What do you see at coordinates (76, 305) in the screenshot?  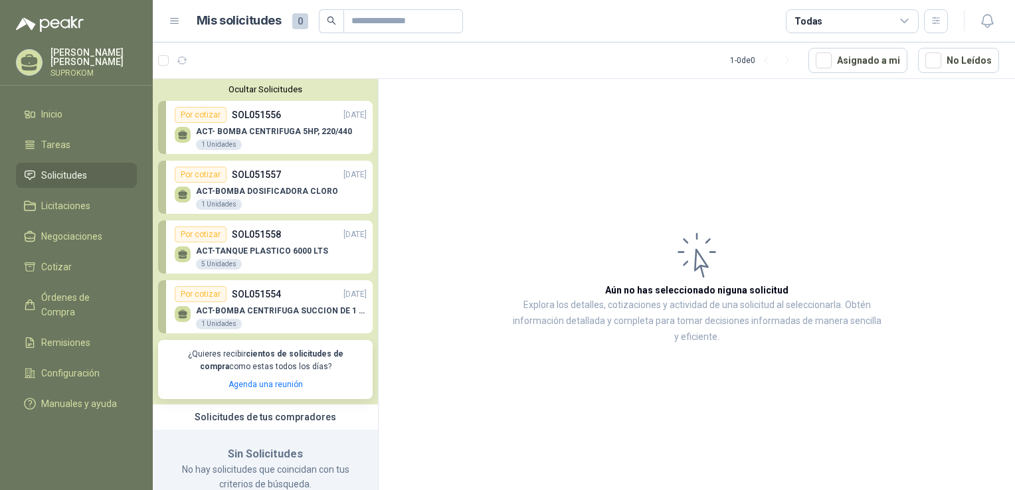 I see `a: Órdenes de Compra` at bounding box center [76, 305].